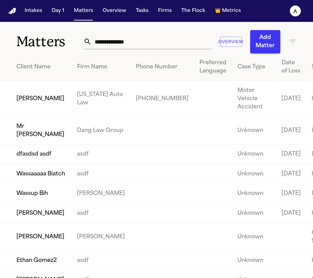 This screenshot has width=313, height=278. What do you see at coordinates (213, 67) in the screenshot?
I see `div: Preferred Language` at bounding box center [213, 67].